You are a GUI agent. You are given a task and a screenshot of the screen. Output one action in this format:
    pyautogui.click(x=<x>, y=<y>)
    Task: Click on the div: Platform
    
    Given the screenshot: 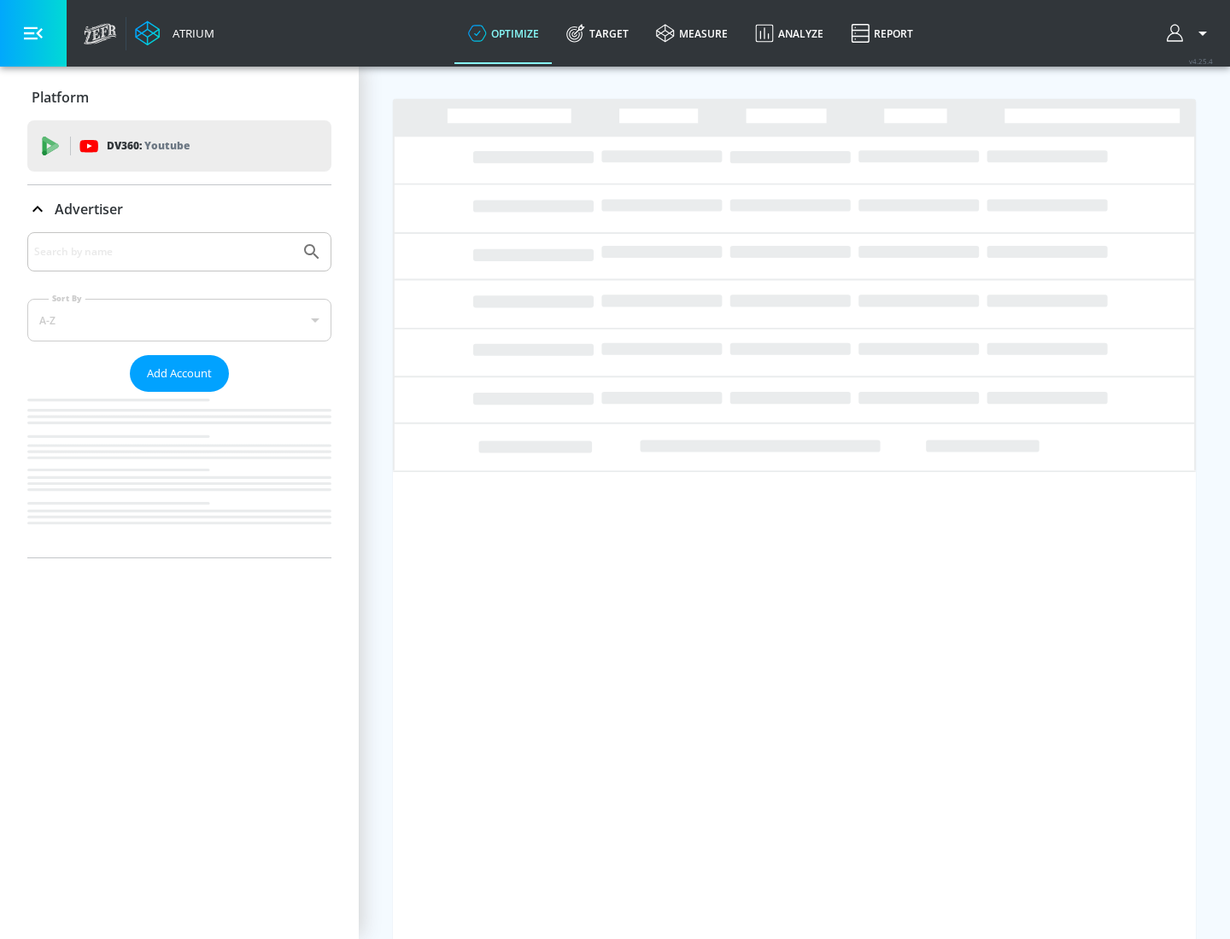 What is the action you would take?
    pyautogui.click(x=179, y=97)
    